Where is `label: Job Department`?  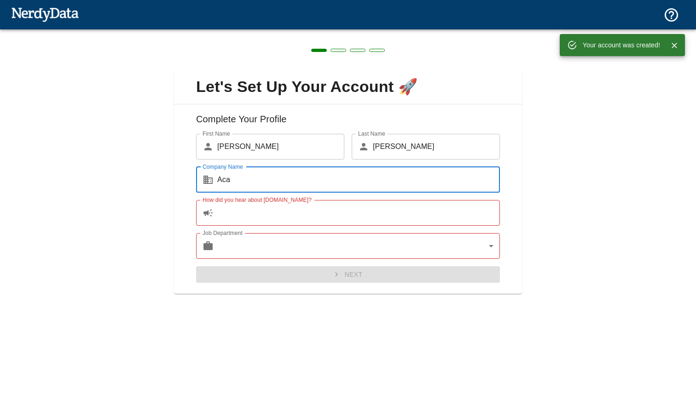
label: Job Department is located at coordinates (222, 233).